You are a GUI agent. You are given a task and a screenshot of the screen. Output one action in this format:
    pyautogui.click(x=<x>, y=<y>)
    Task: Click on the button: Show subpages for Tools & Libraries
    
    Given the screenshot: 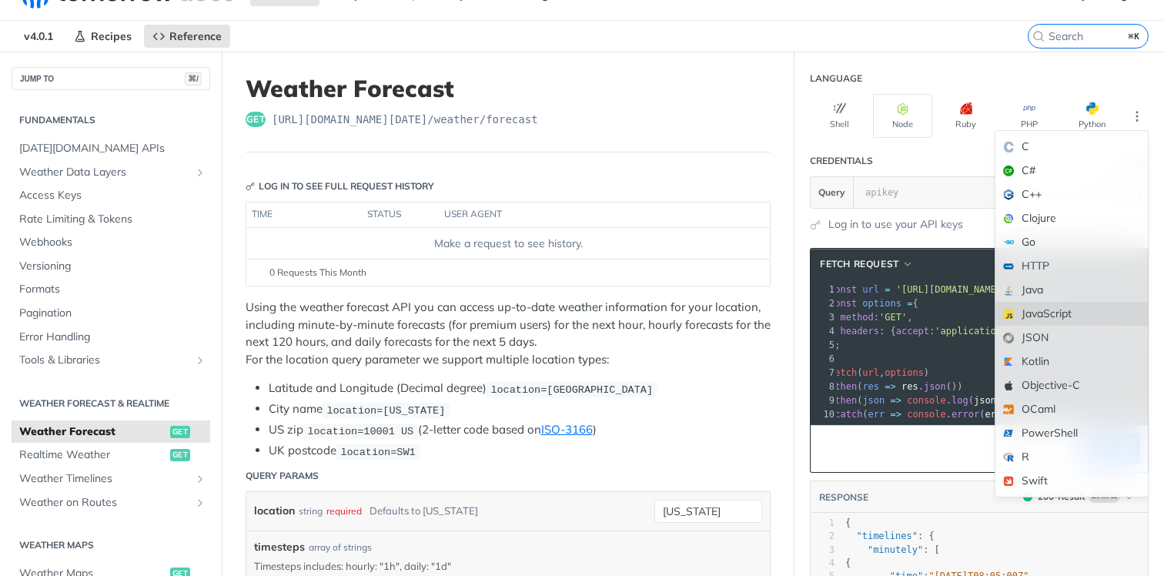 What is the action you would take?
    pyautogui.click(x=200, y=360)
    